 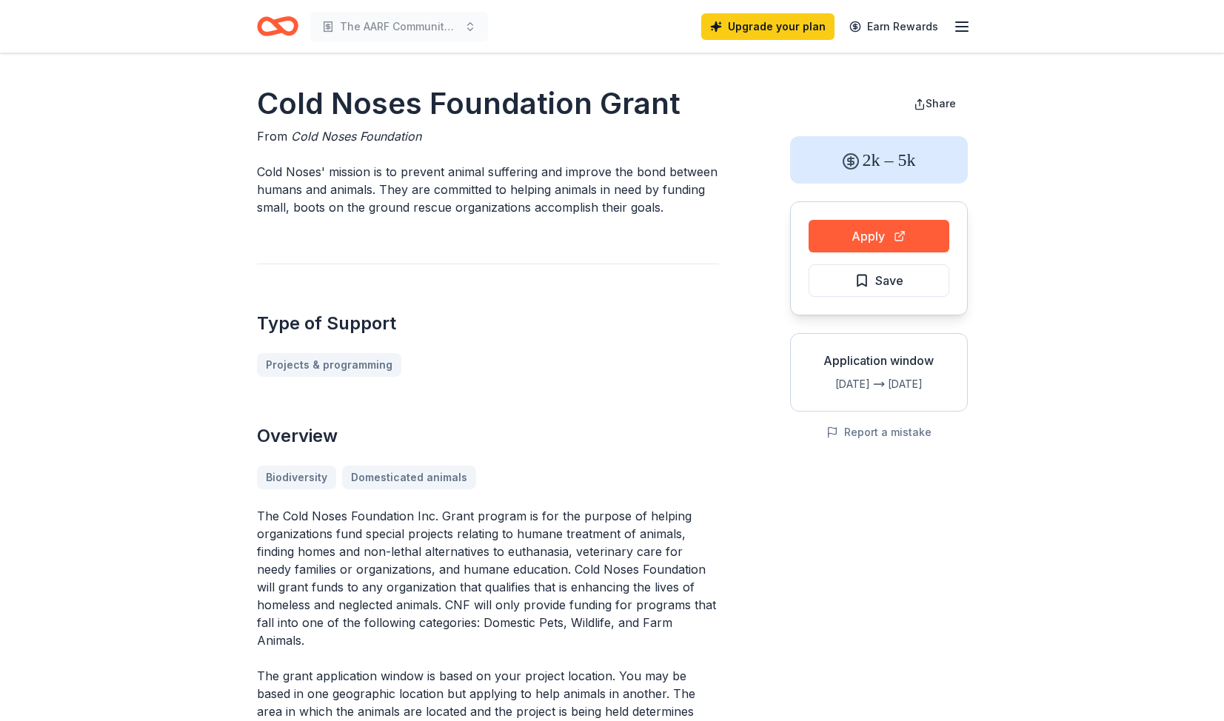 I want to click on button: Apply, so click(x=879, y=236).